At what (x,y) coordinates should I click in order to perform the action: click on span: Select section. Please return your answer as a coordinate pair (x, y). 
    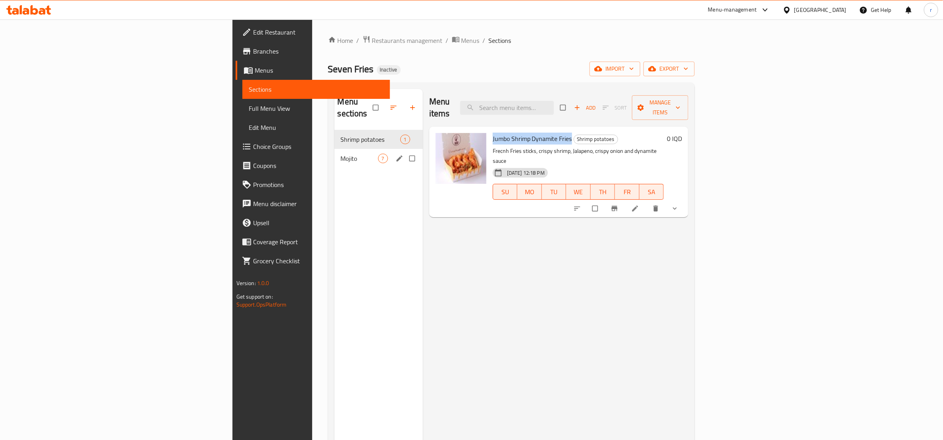
    Looking at the image, I should click on (564, 108).